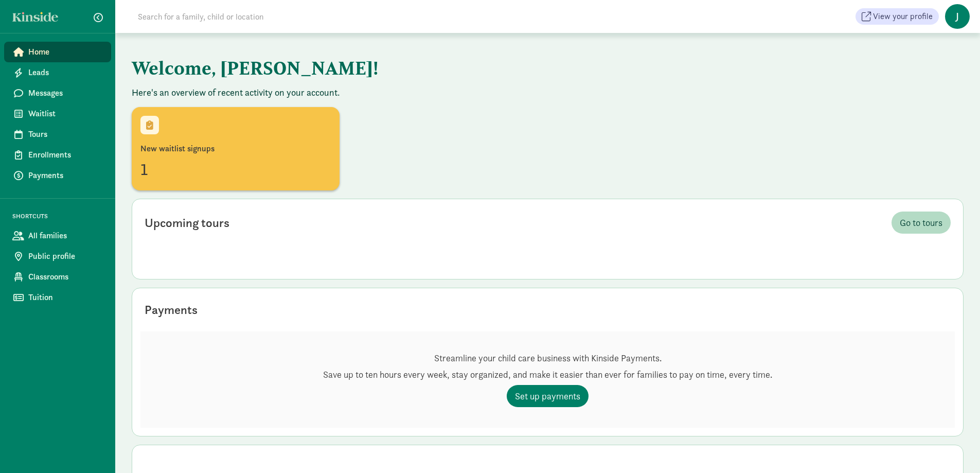 The width and height of the screenshot is (980, 473). Describe the element at coordinates (547, 396) in the screenshot. I see `a: Set up payments` at that location.